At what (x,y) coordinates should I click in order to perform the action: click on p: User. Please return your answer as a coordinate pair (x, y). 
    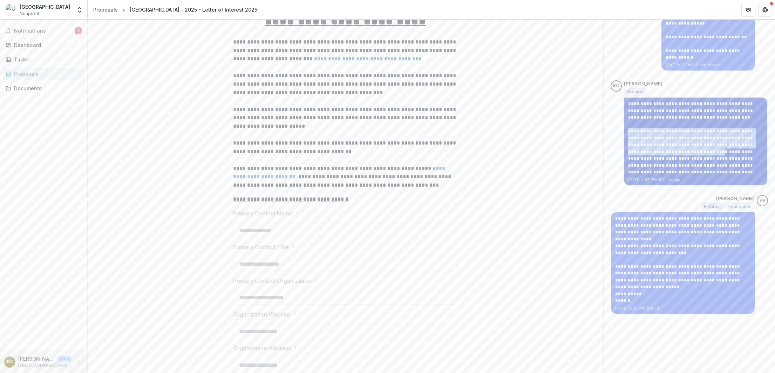
    Looking at the image, I should click on (64, 359).